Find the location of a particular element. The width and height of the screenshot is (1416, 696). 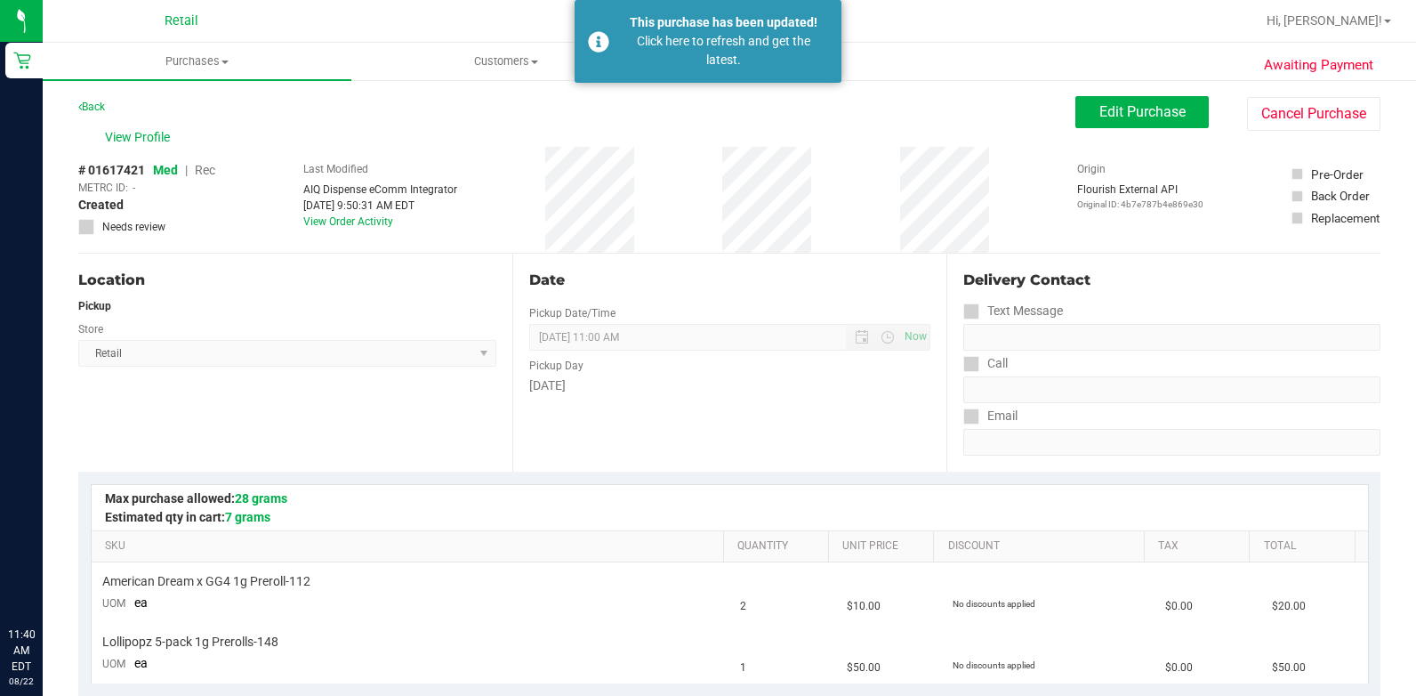

label: Store is located at coordinates (91, 329).